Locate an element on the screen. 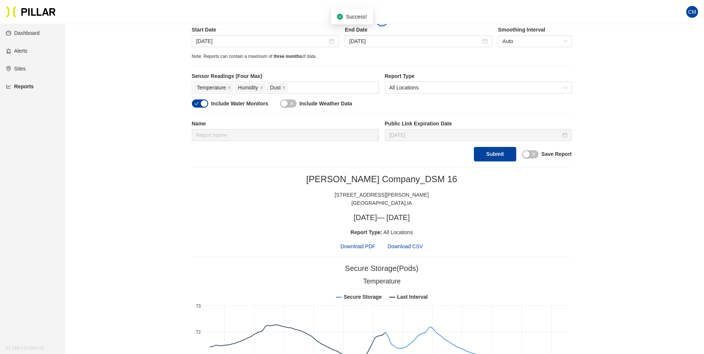  span: three months is located at coordinates (288, 56).